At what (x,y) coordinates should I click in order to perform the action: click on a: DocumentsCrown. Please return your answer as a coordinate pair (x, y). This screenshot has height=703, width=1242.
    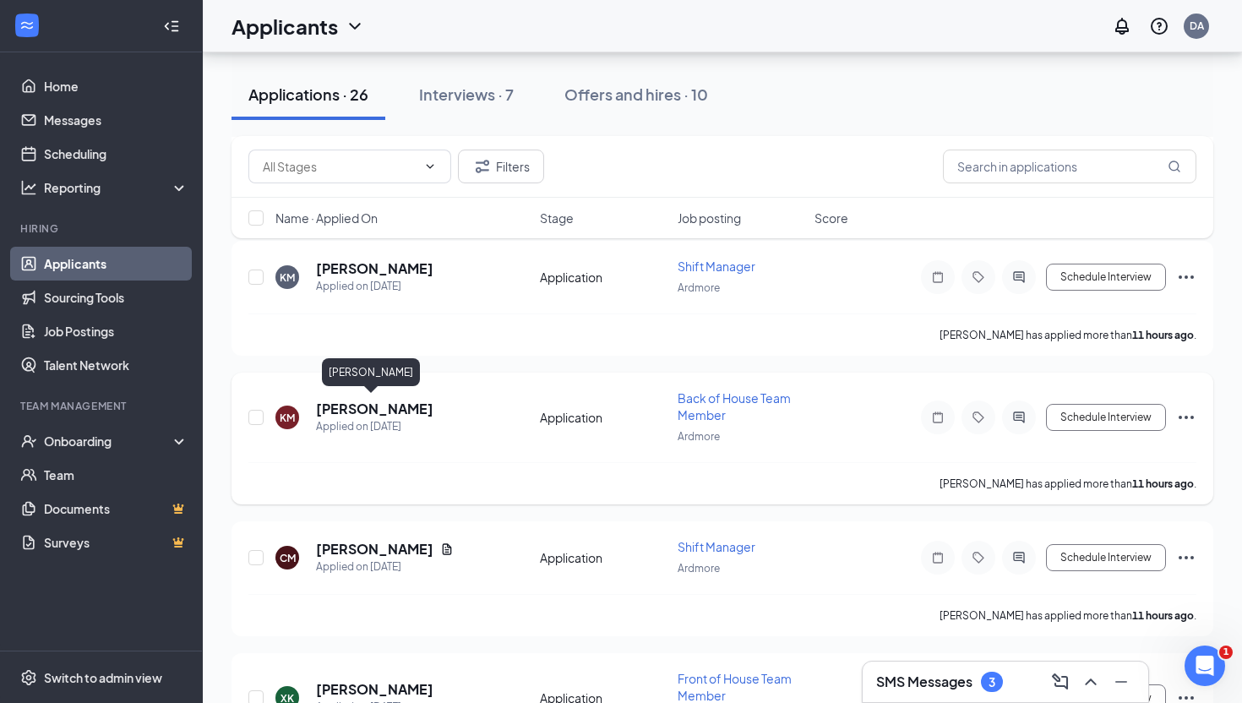
    Looking at the image, I should click on (116, 509).